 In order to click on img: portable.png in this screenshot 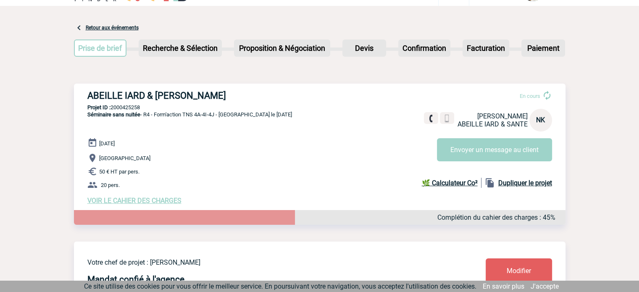, I will do `click(447, 118)`.